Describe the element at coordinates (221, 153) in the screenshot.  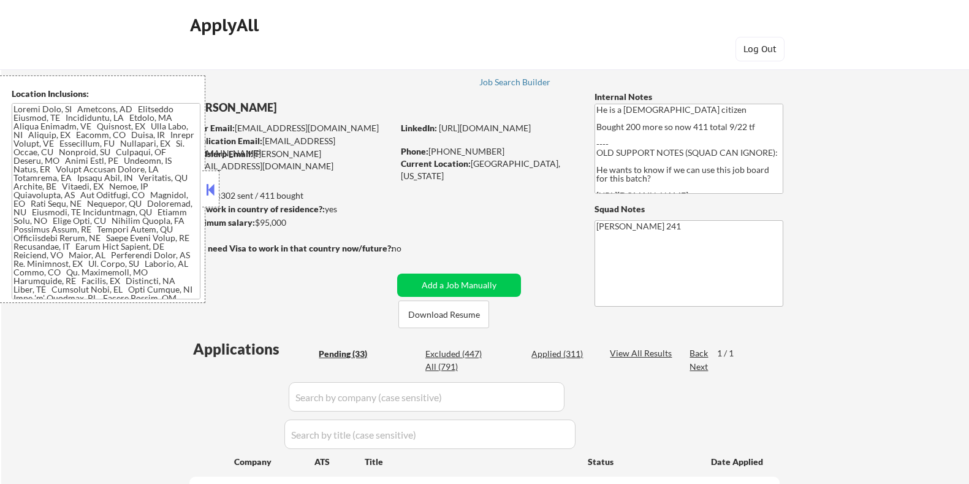
I see `strong: Mailslurp Email:` at that location.